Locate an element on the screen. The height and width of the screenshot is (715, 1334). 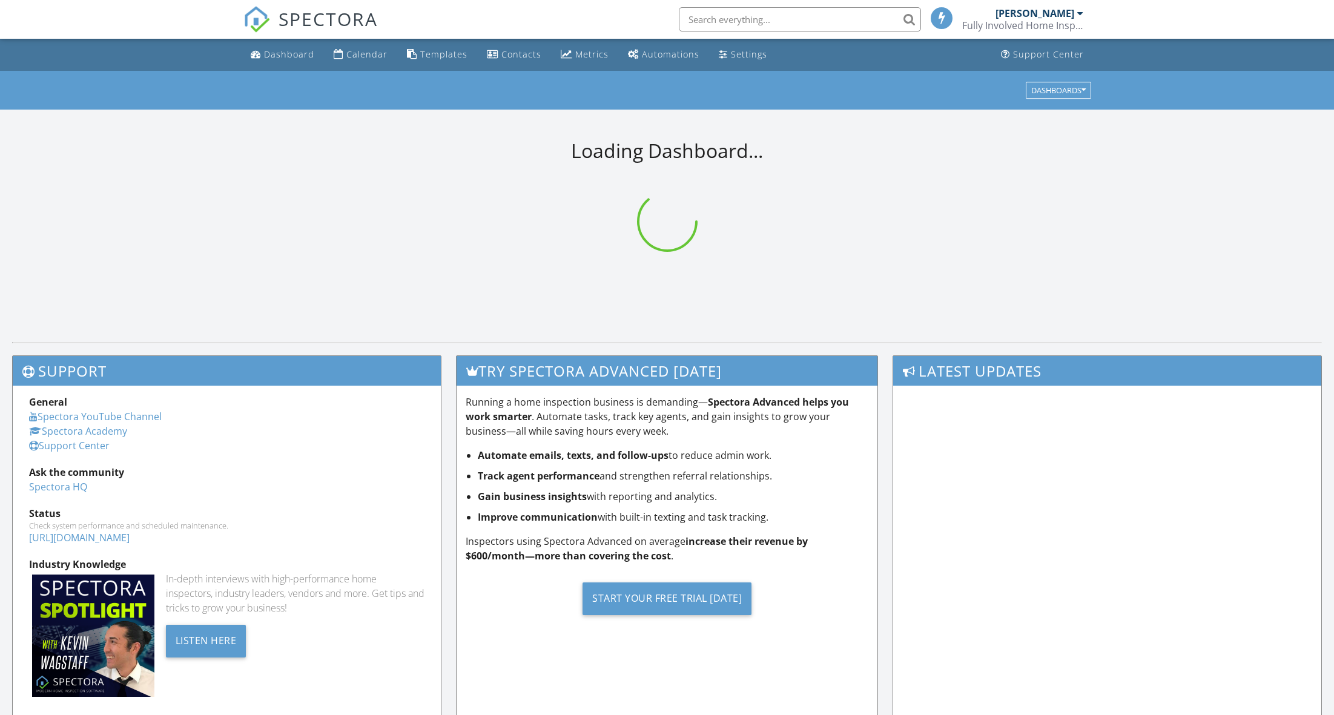
a: Templates is located at coordinates (437, 55).